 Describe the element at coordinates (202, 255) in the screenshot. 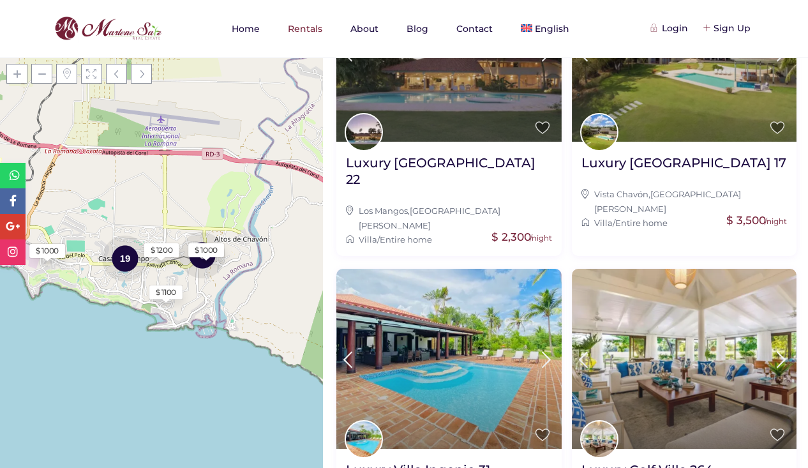

I see `div: 6` at that location.